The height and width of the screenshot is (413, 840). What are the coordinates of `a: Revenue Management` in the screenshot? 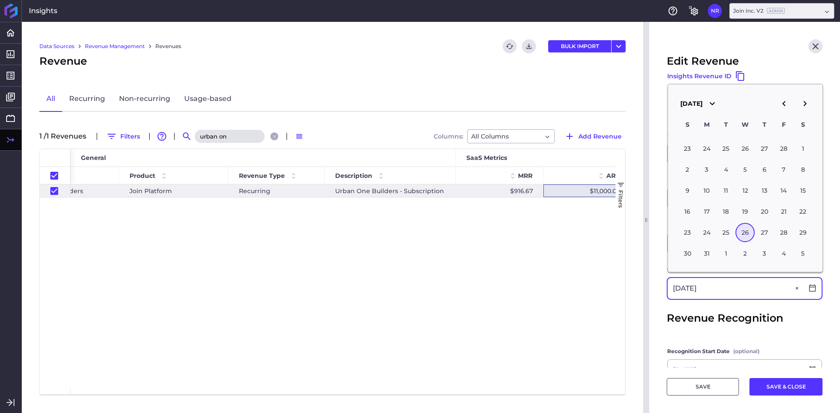 It's located at (115, 46).